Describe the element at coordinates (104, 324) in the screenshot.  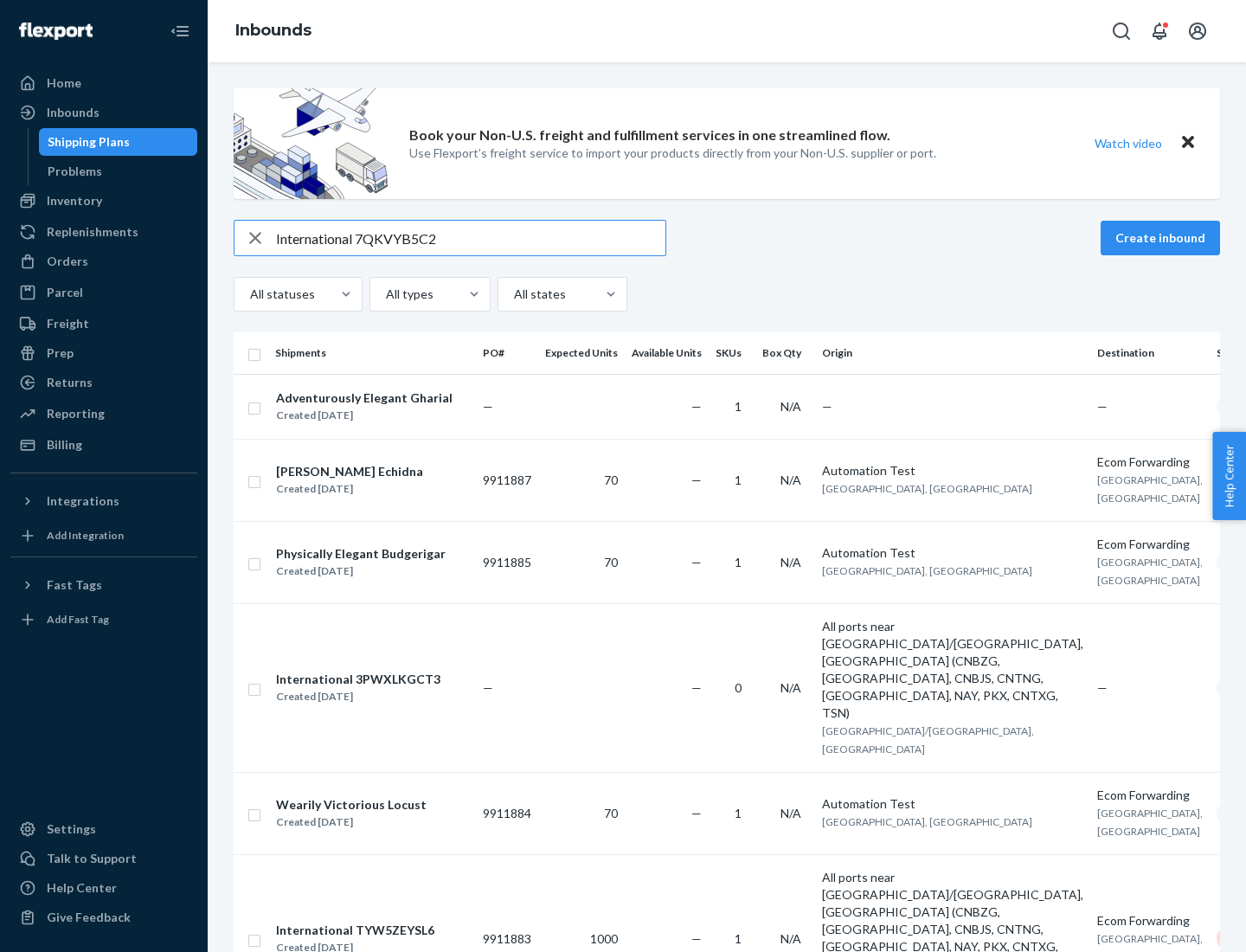
I see `a: Freight` at that location.